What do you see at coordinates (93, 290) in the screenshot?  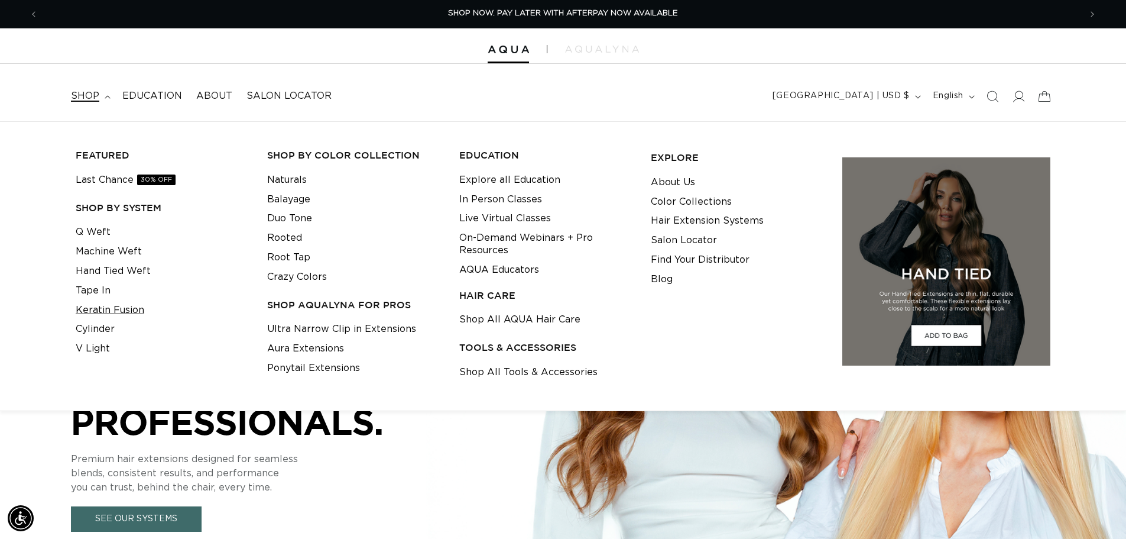 I see `a: Tape In` at bounding box center [93, 290].